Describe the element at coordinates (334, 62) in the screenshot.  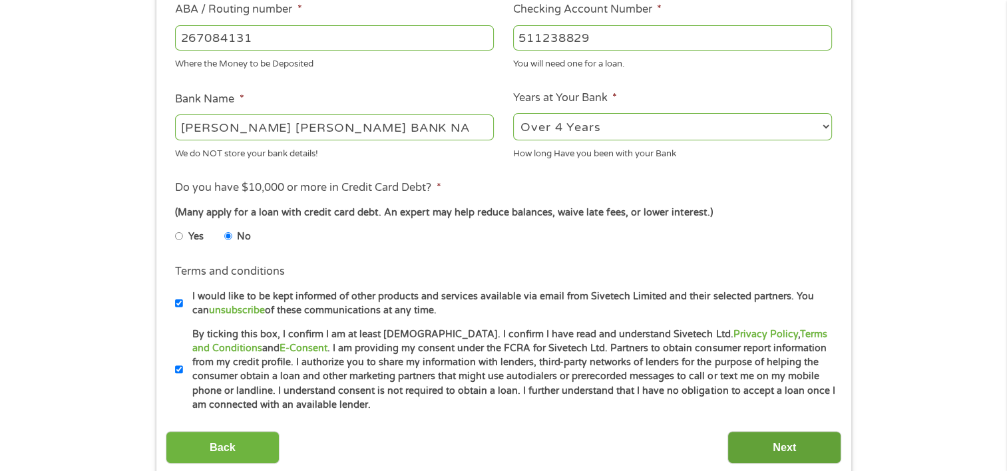
I see `div: Where the Money to be Deposited` at that location.